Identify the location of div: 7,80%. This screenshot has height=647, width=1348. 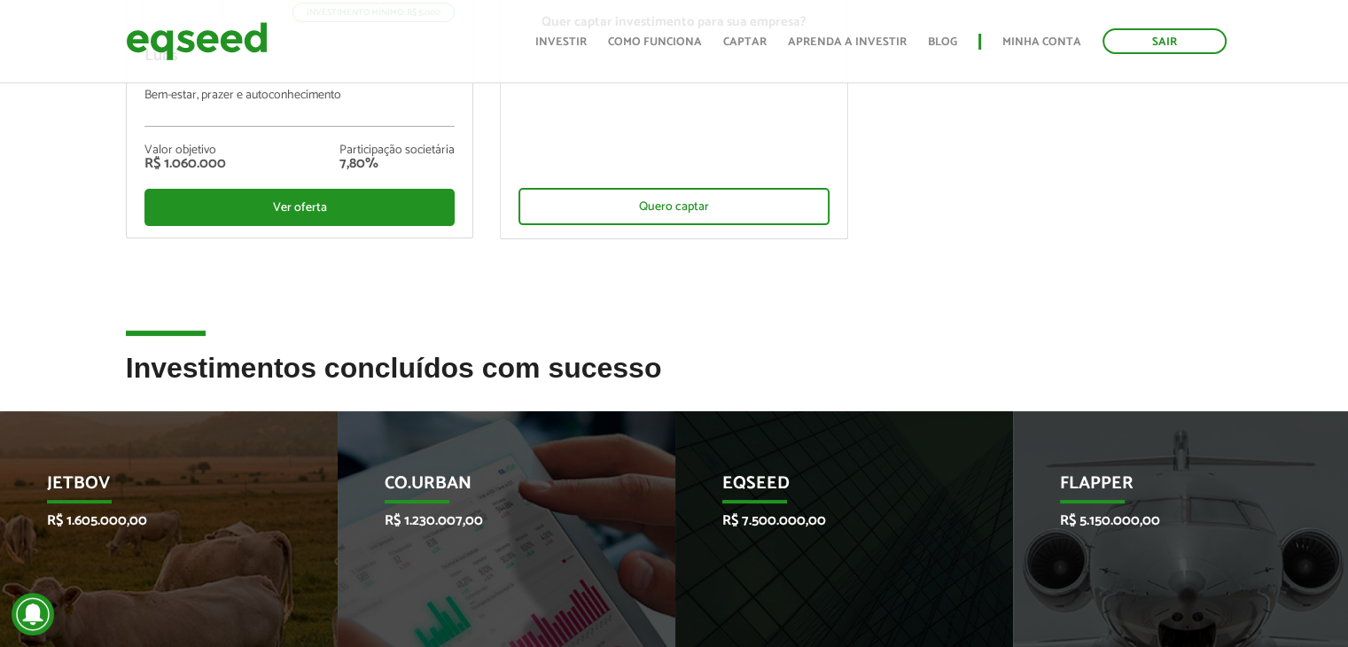
(397, 164).